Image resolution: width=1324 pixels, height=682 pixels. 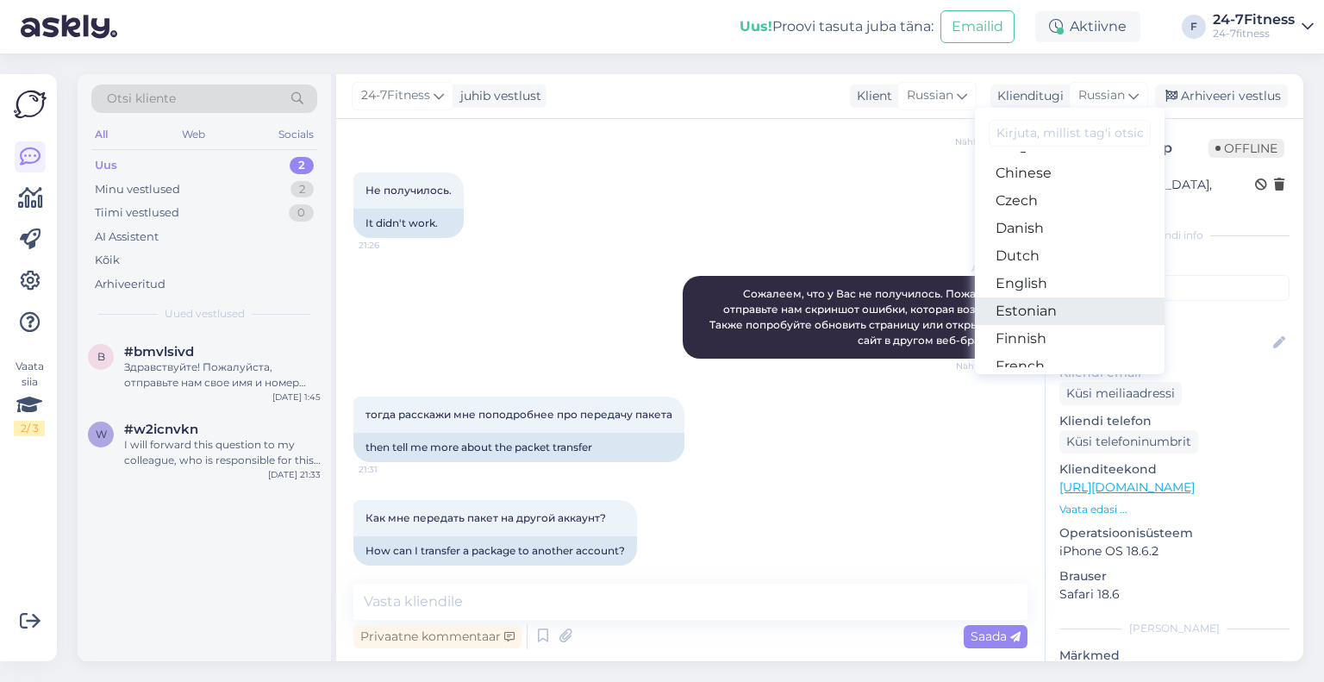 I want to click on span: 21:31, so click(x=390, y=469).